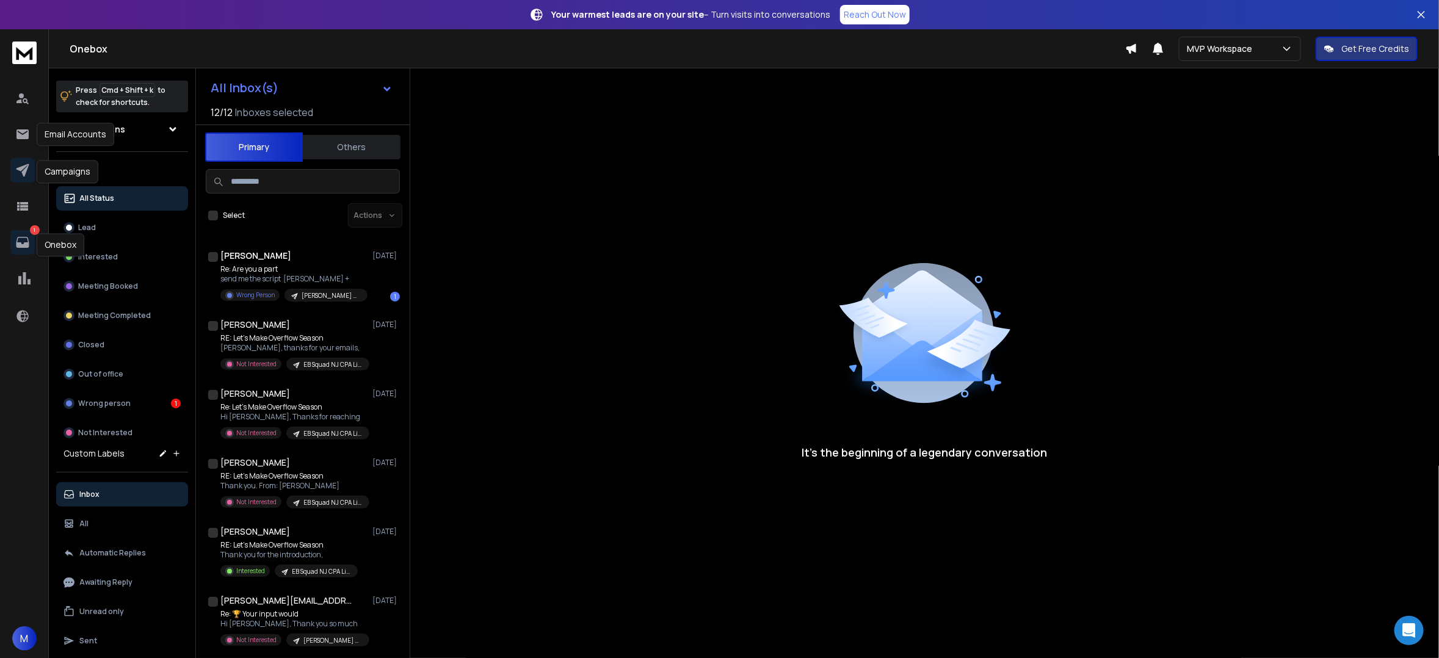  I want to click on span: Cmd + Shift + k, so click(127, 90).